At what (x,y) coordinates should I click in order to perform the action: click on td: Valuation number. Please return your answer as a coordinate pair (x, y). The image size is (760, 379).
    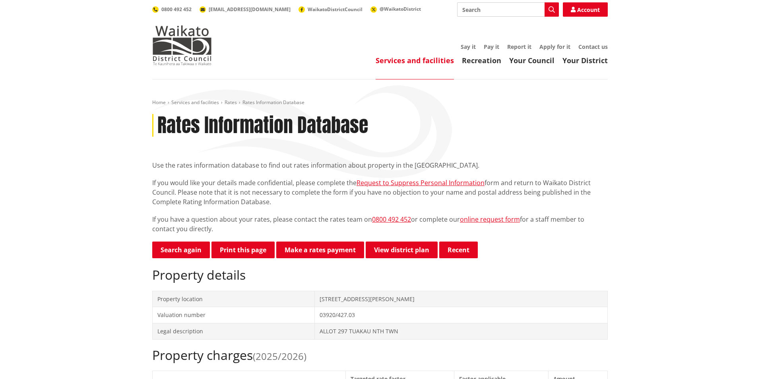
    Looking at the image, I should click on (234, 315).